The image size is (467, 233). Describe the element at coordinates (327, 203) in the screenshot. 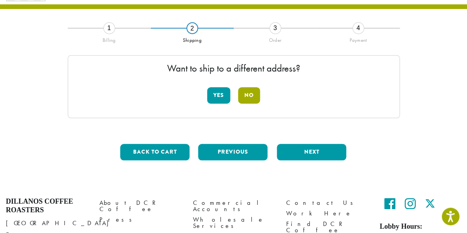

I see `a: Contact Us` at that location.